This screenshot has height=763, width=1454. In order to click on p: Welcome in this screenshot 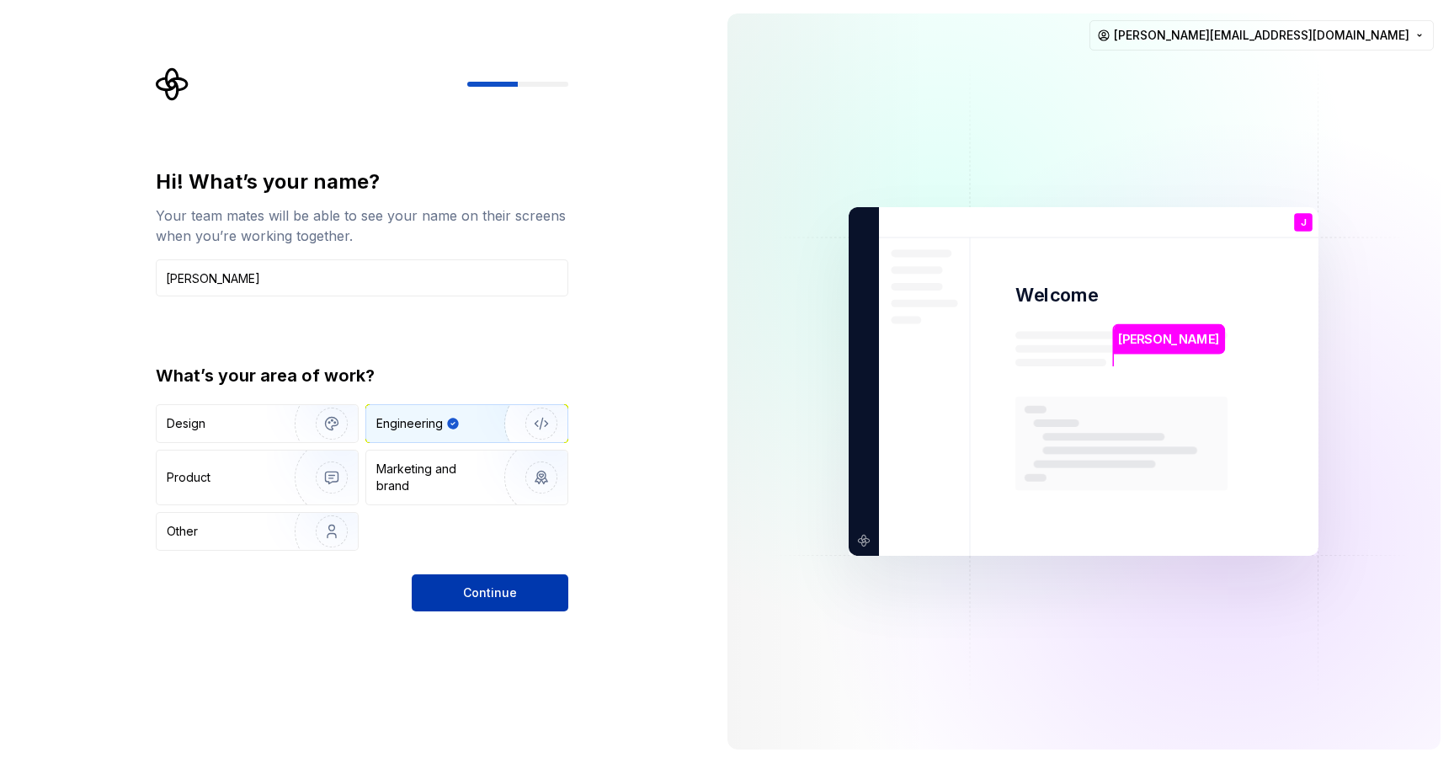, I will do `click(1057, 295)`.